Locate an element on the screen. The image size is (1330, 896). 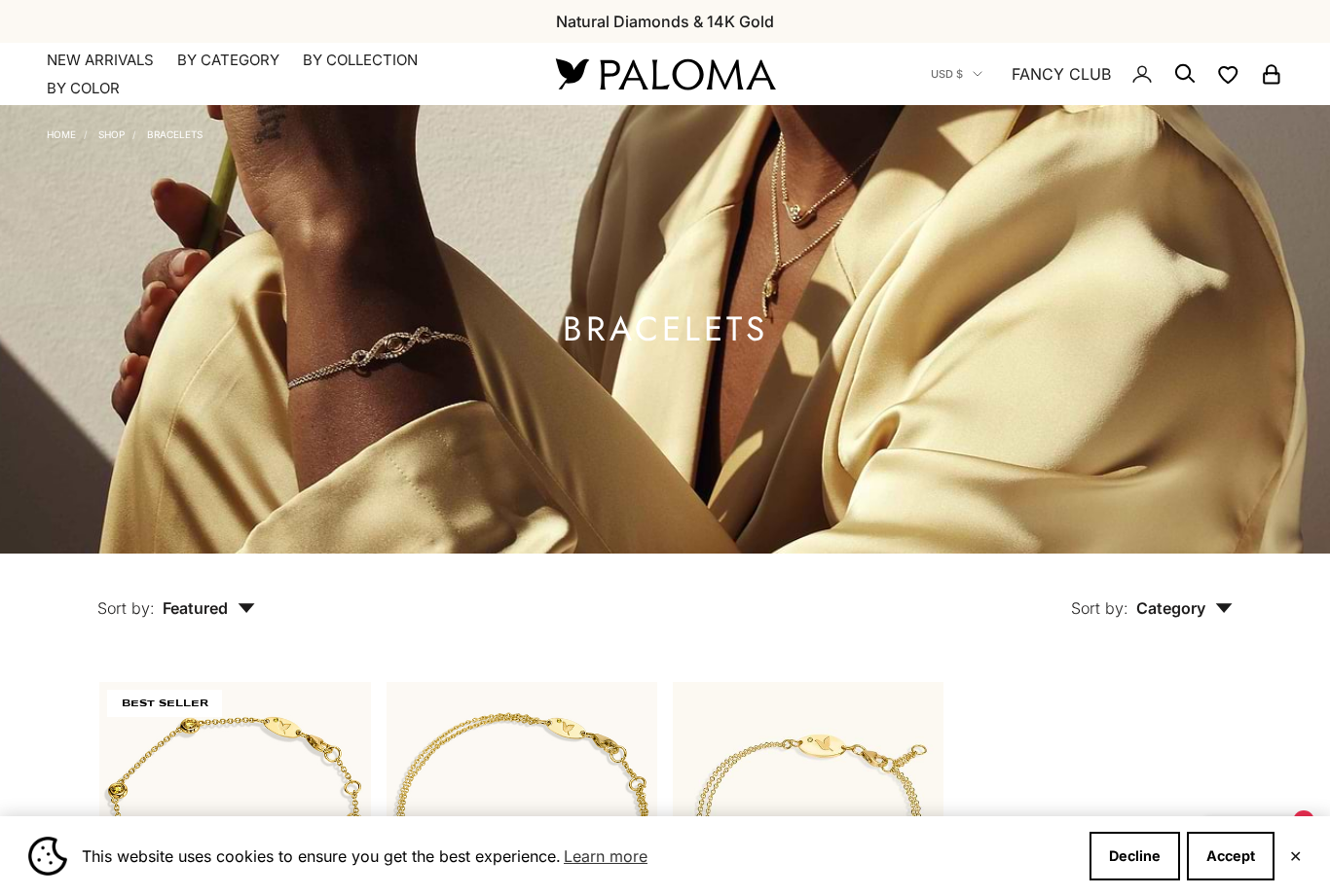
img: Cookie banner is located at coordinates (48, 857).